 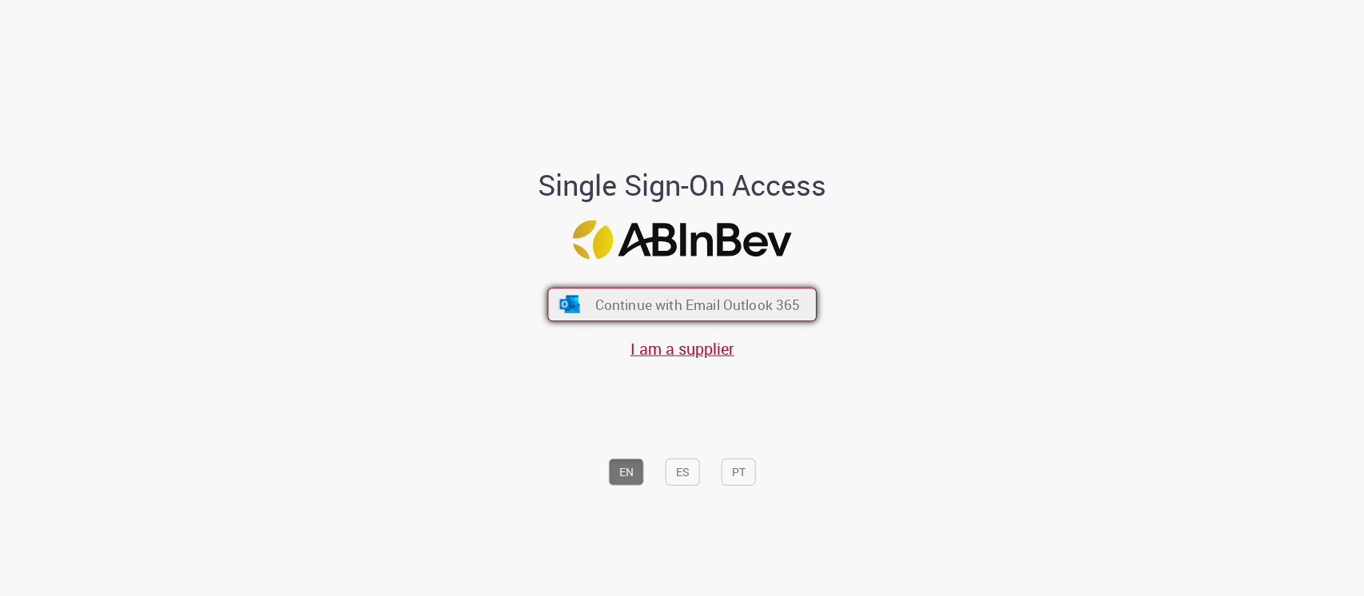 What do you see at coordinates (682, 471) in the screenshot?
I see `button: ES` at bounding box center [682, 471].